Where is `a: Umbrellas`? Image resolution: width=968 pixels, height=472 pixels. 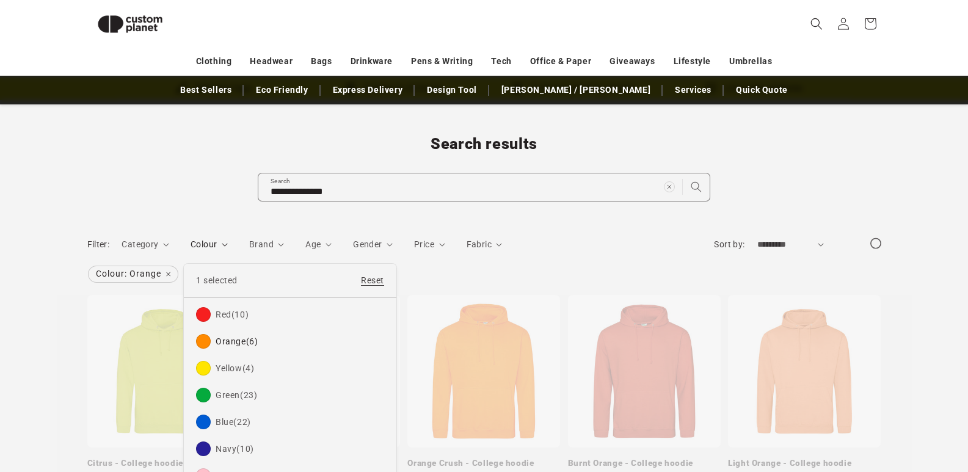
a: Umbrellas is located at coordinates (750, 61).